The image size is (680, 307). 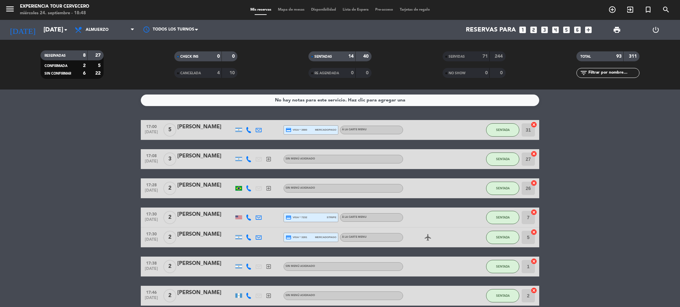 I want to click on span: SENTADAS, so click(x=323, y=57).